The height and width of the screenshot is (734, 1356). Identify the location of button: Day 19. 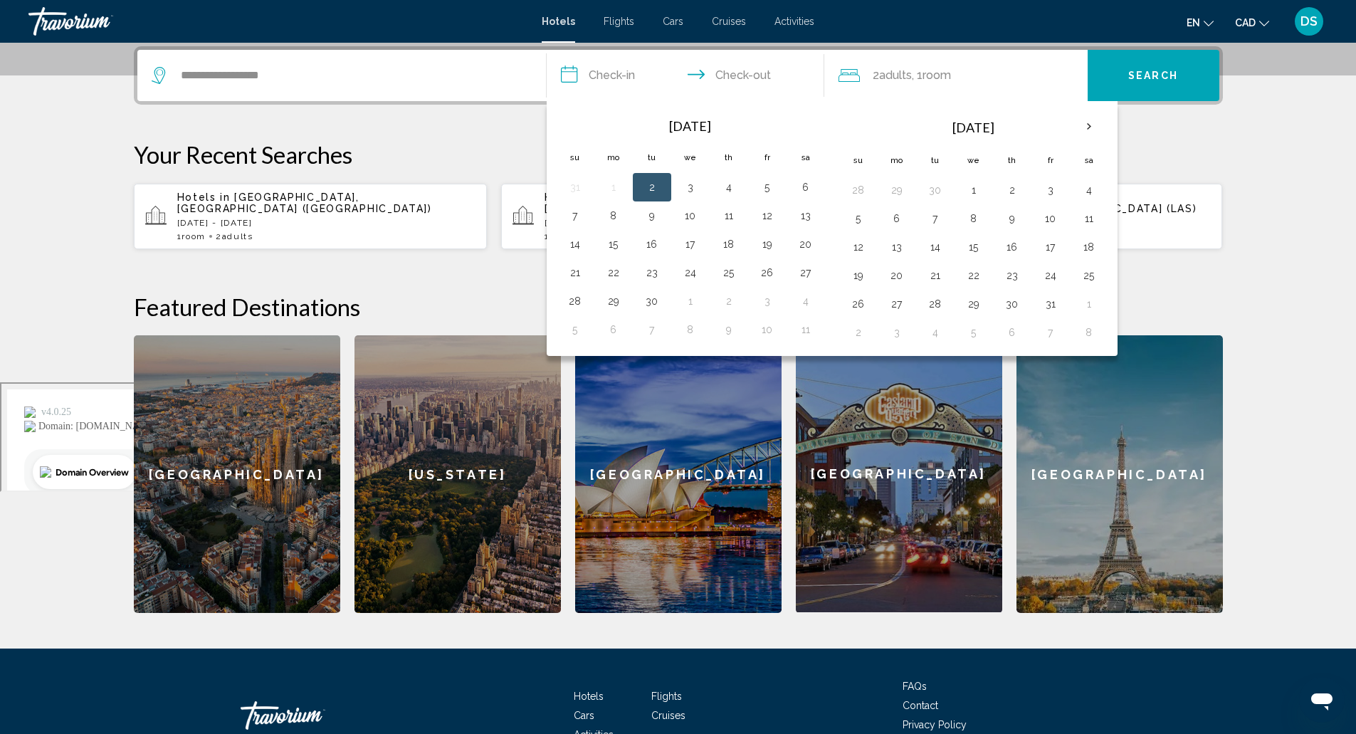
(767, 244).